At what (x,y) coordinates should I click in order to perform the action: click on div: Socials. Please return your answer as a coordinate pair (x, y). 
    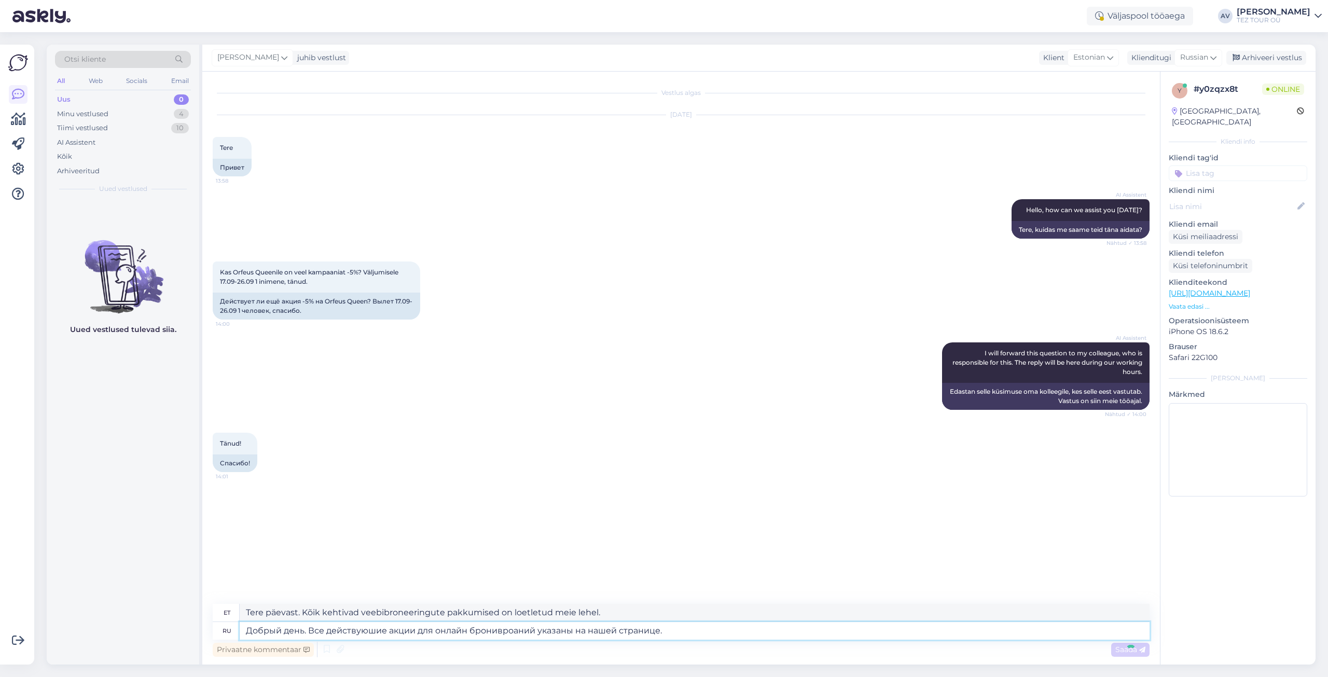
    Looking at the image, I should click on (136, 81).